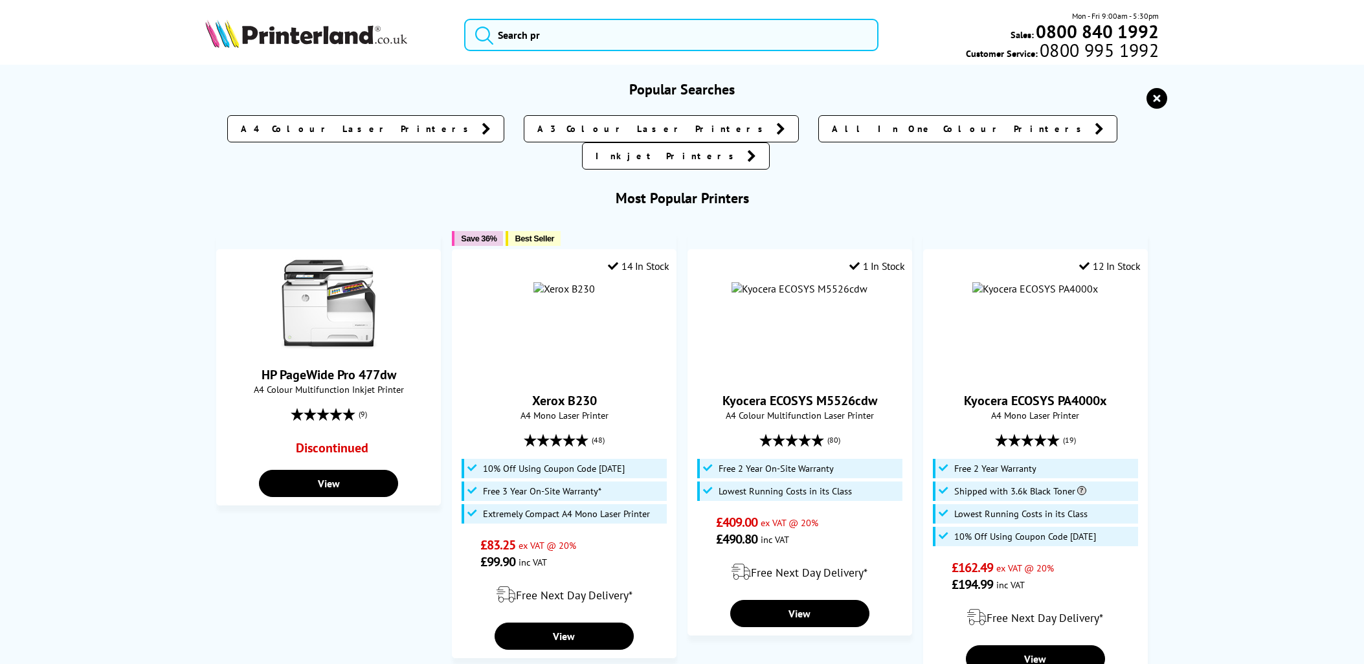 The width and height of the screenshot is (1364, 664). What do you see at coordinates (671, 35) in the screenshot?
I see `input: Search pr` at bounding box center [671, 35].